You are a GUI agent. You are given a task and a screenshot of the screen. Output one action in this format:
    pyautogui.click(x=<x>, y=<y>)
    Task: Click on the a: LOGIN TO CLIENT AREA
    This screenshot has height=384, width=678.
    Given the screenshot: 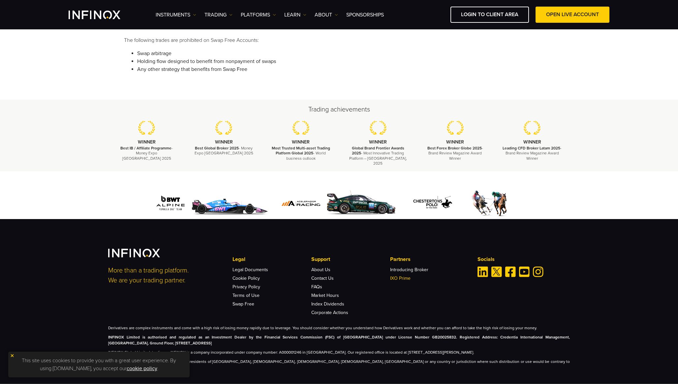 What is the action you would take?
    pyautogui.click(x=490, y=15)
    